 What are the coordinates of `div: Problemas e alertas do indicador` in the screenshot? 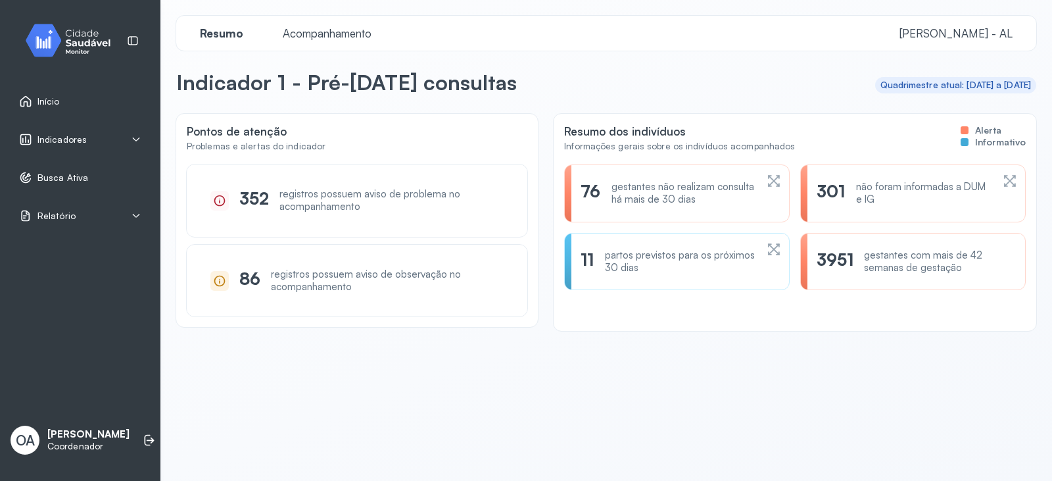 It's located at (256, 146).